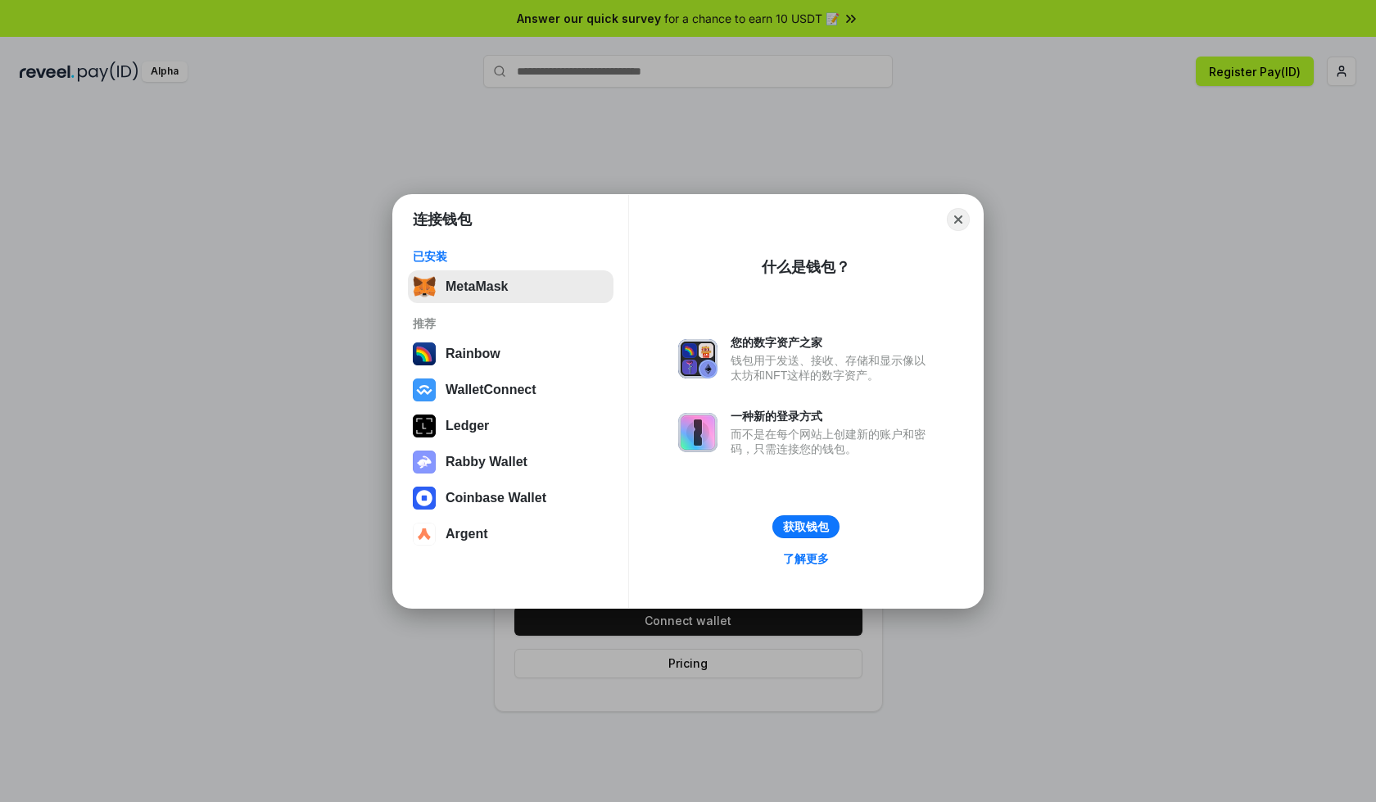 This screenshot has width=1376, height=802. What do you see at coordinates (832, 368) in the screenshot?
I see `div: 钱包用于发送、接收、存储和显示像以太坊和NFT这样的数字资产。` at bounding box center [832, 368].